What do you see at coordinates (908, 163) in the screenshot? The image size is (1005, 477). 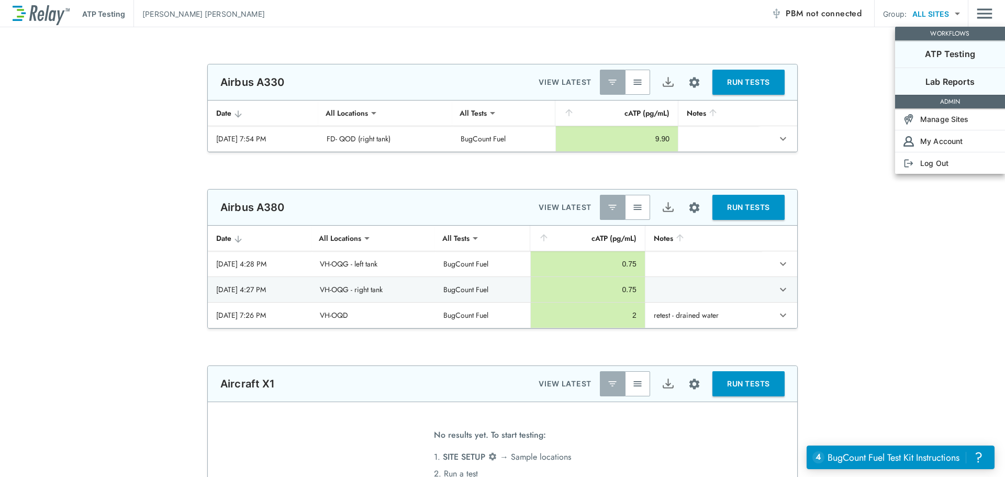 I see `img: Log Out Icon` at bounding box center [908, 163].